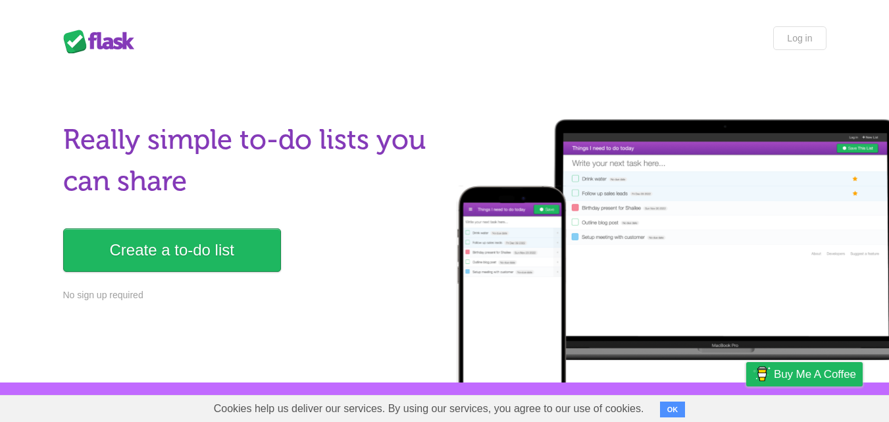  I want to click on span: Buy me a coffee, so click(815, 374).